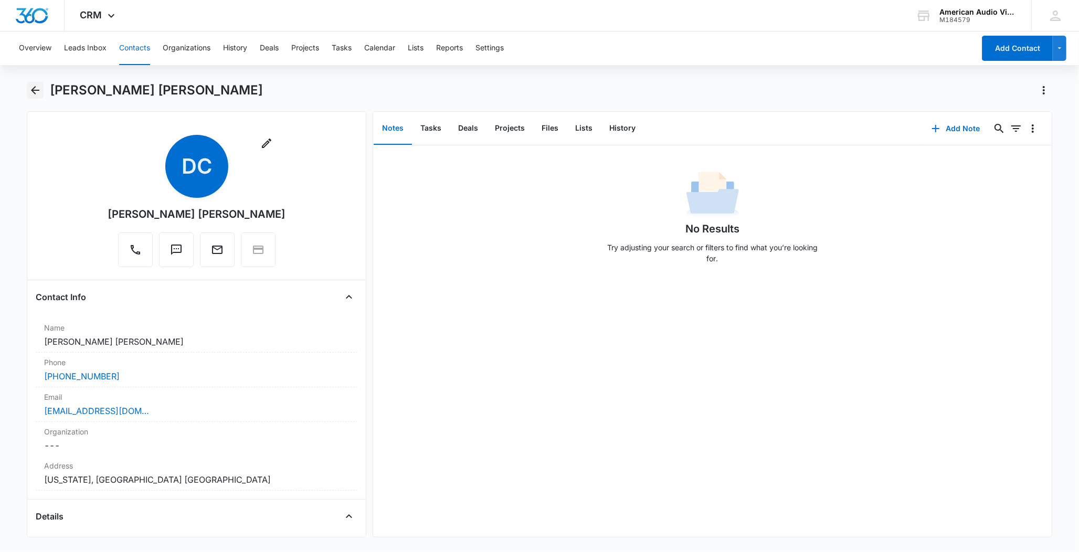  I want to click on h4: Details, so click(49, 516).